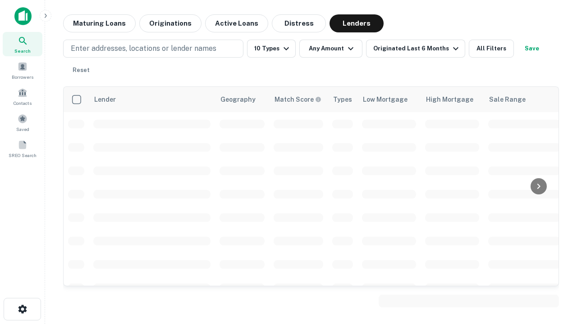 This screenshot has width=577, height=324. What do you see at coordinates (449, 100) in the screenshot?
I see `div: High Mortgage` at bounding box center [449, 100].